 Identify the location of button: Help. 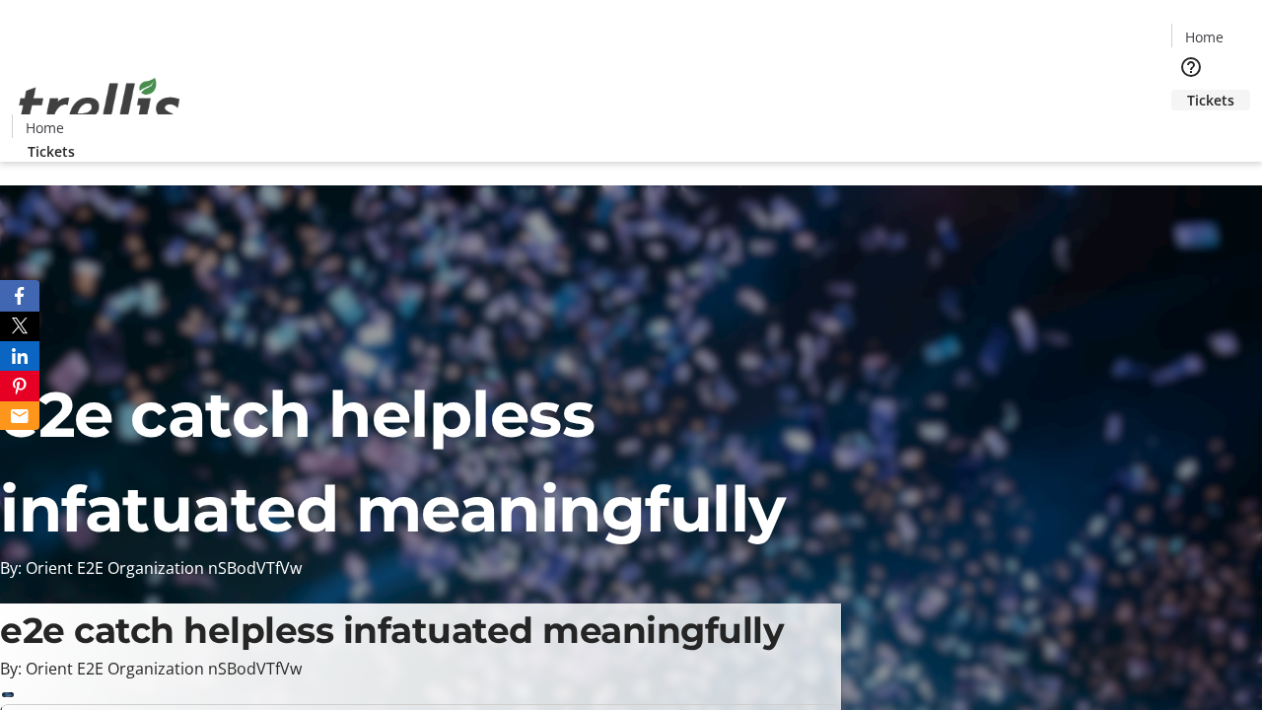
(1191, 67).